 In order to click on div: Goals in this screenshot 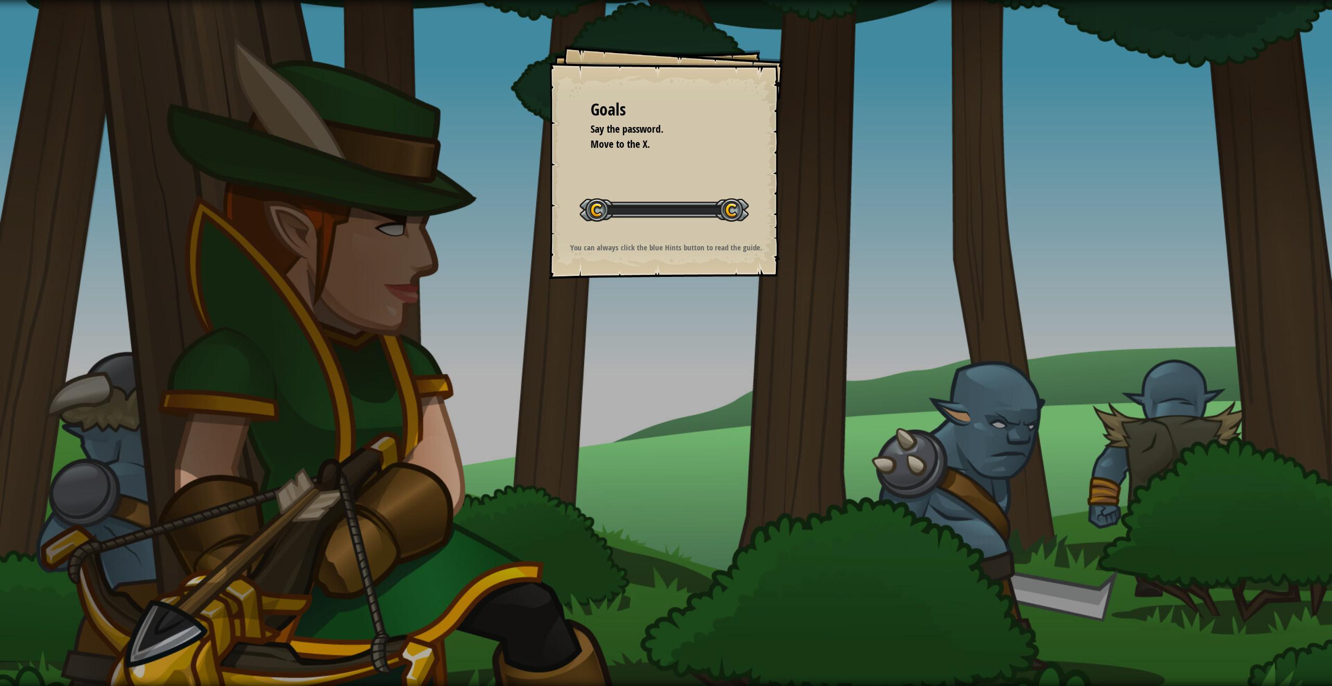, I will do `click(666, 110)`.